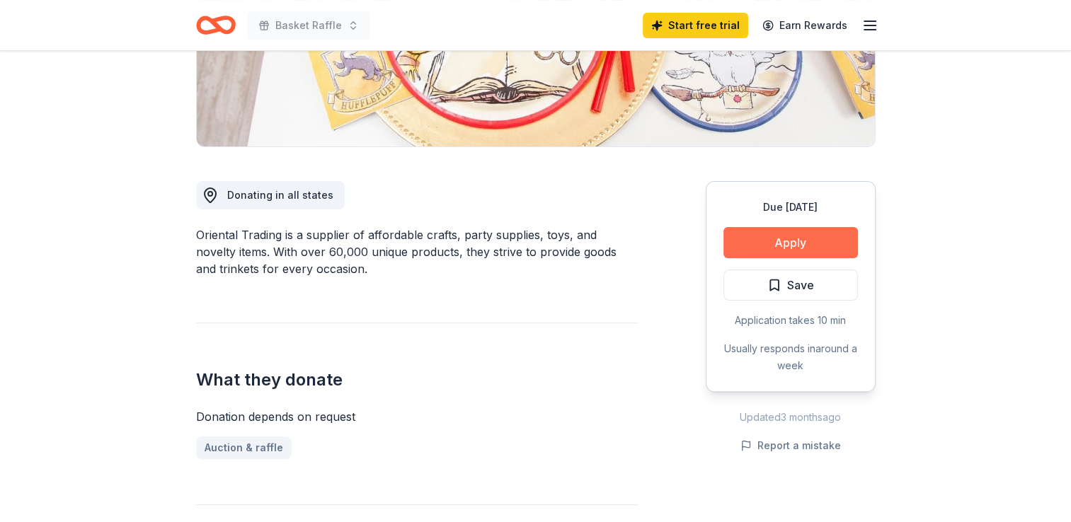 This screenshot has width=1071, height=522. Describe the element at coordinates (417, 417) in the screenshot. I see `div: Donation depends on request` at that location.